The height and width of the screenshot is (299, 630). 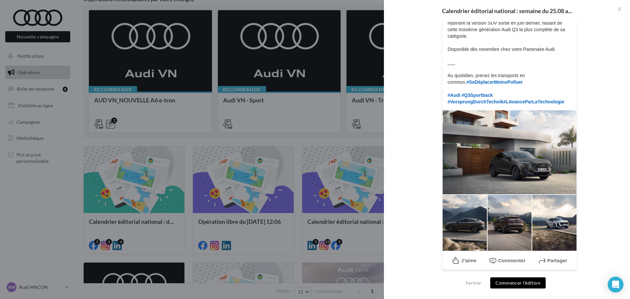 What do you see at coordinates (454, 95) in the screenshot?
I see `span: #Audi` at bounding box center [454, 95].